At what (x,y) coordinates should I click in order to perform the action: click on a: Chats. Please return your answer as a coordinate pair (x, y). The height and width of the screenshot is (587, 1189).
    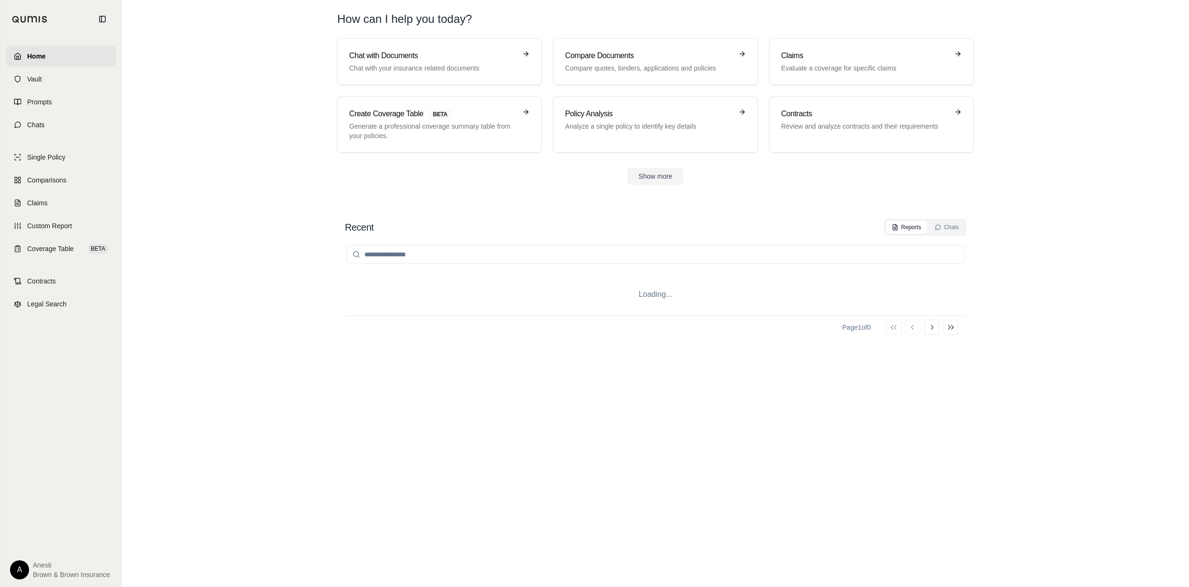
    Looking at the image, I should click on (61, 125).